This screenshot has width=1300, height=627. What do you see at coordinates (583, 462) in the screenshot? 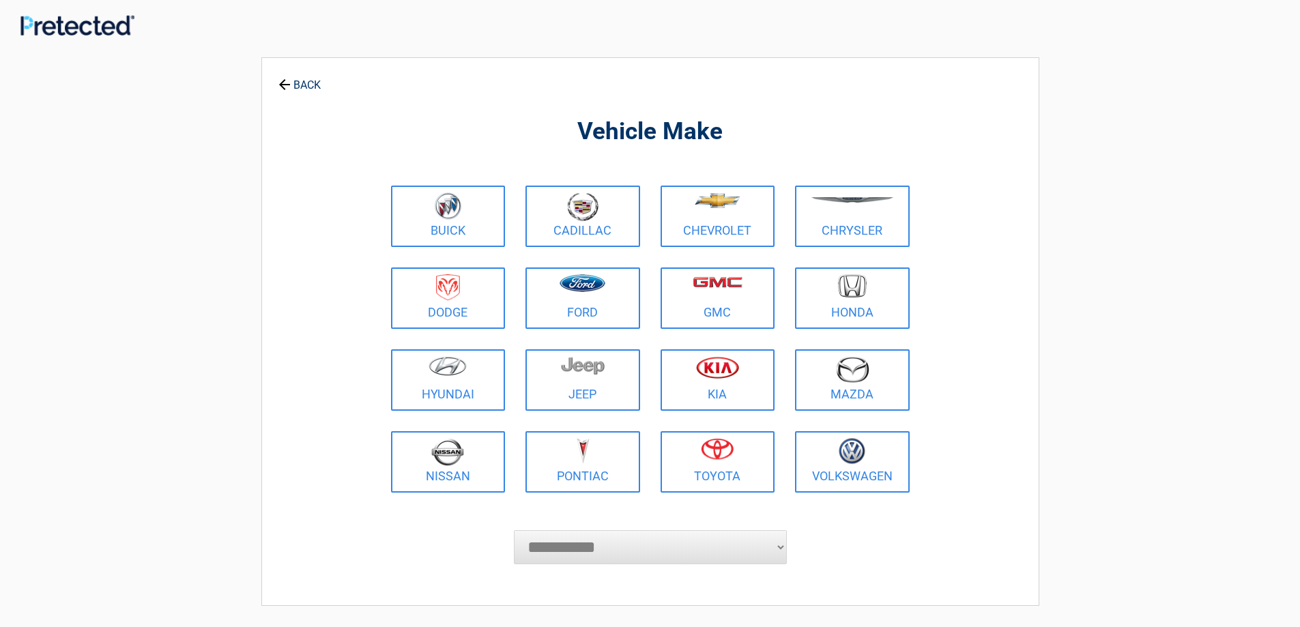
I see `a: Pontiac` at bounding box center [583, 462].